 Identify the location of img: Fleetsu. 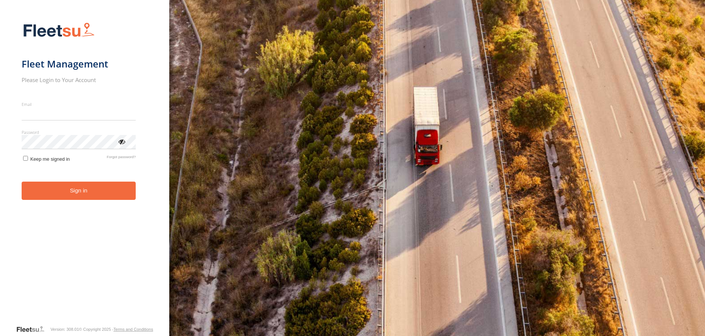
(59, 30).